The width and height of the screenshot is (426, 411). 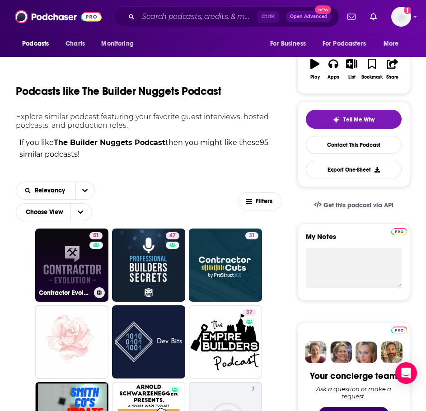 I want to click on span: Get this podcast via API, so click(x=358, y=205).